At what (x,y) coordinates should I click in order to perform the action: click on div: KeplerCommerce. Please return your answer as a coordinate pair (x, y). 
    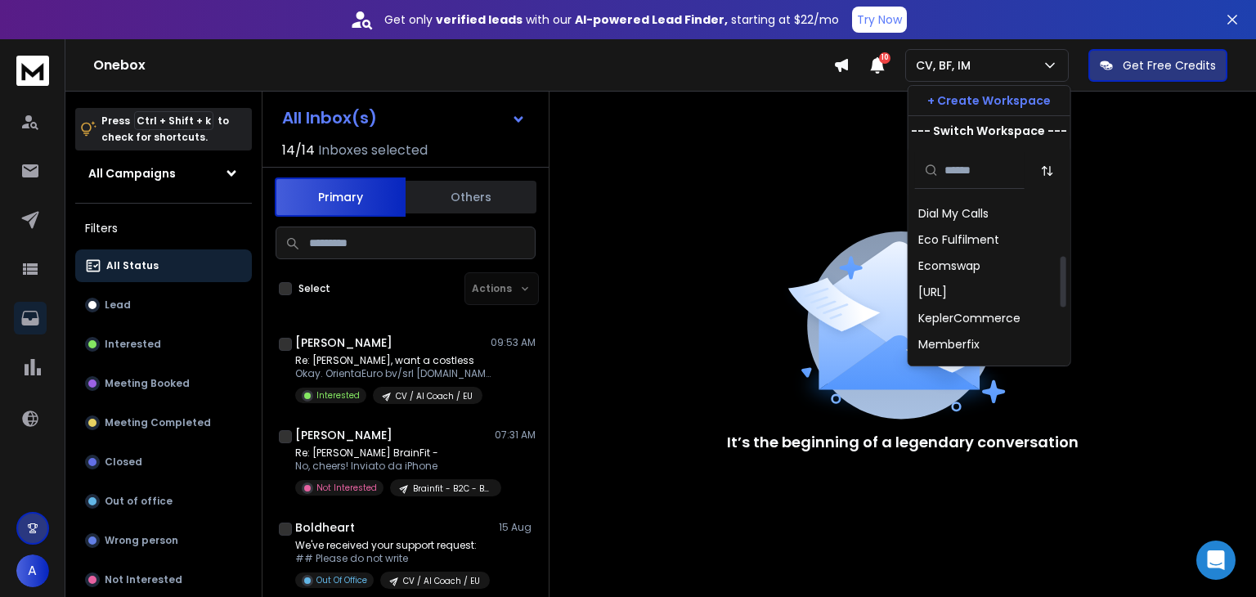
    Looking at the image, I should click on (969, 318).